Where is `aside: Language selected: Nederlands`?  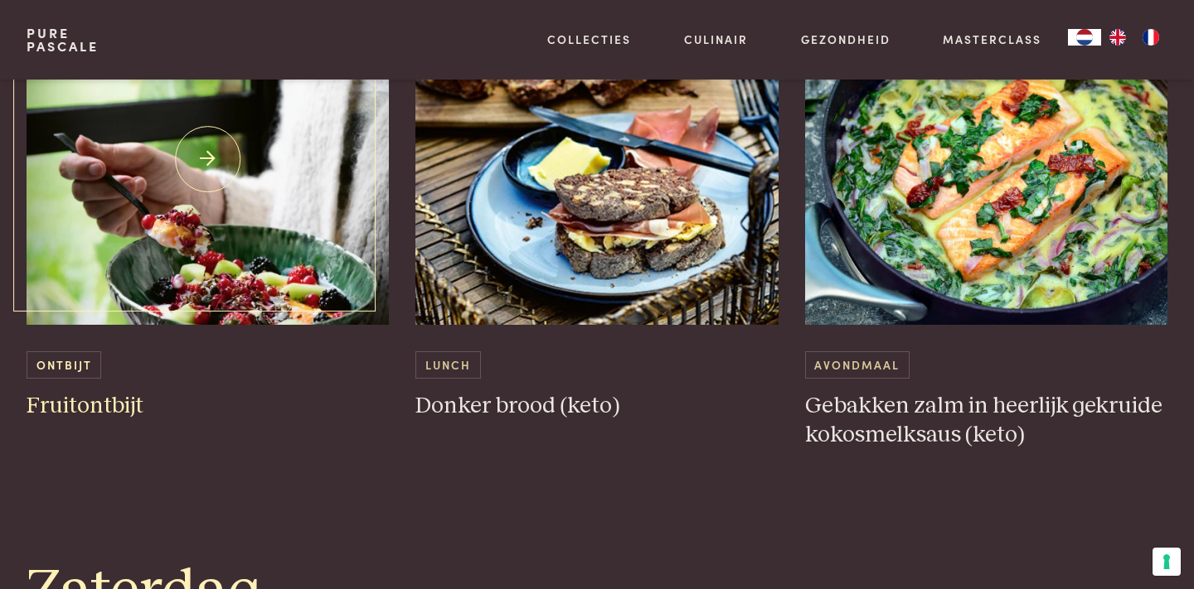 aside: Language selected: Nederlands is located at coordinates (1117, 37).